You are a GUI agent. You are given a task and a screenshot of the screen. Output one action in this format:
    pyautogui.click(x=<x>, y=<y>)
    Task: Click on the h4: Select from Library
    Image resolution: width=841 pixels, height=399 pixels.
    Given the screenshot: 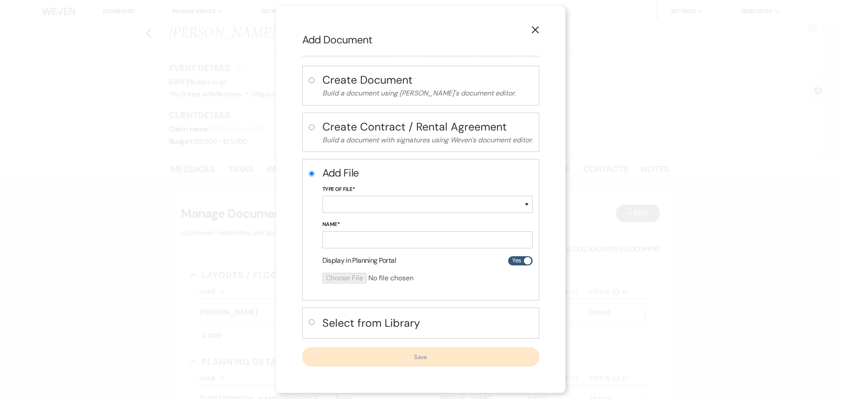 What is the action you would take?
    pyautogui.click(x=428, y=323)
    